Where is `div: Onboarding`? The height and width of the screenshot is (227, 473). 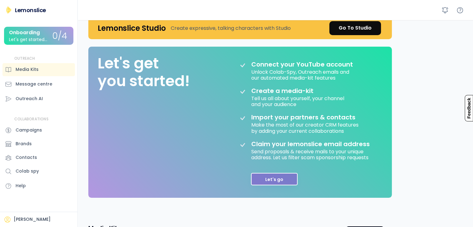
div: Onboarding is located at coordinates (24, 33).